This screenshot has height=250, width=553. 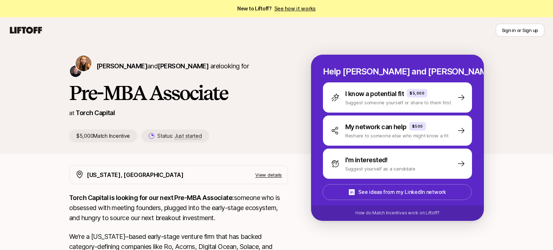 What do you see at coordinates (151, 198) in the screenshot?
I see `strong: Torch Capital is looking for our next Pre-MBA Associate:` at bounding box center [151, 198].